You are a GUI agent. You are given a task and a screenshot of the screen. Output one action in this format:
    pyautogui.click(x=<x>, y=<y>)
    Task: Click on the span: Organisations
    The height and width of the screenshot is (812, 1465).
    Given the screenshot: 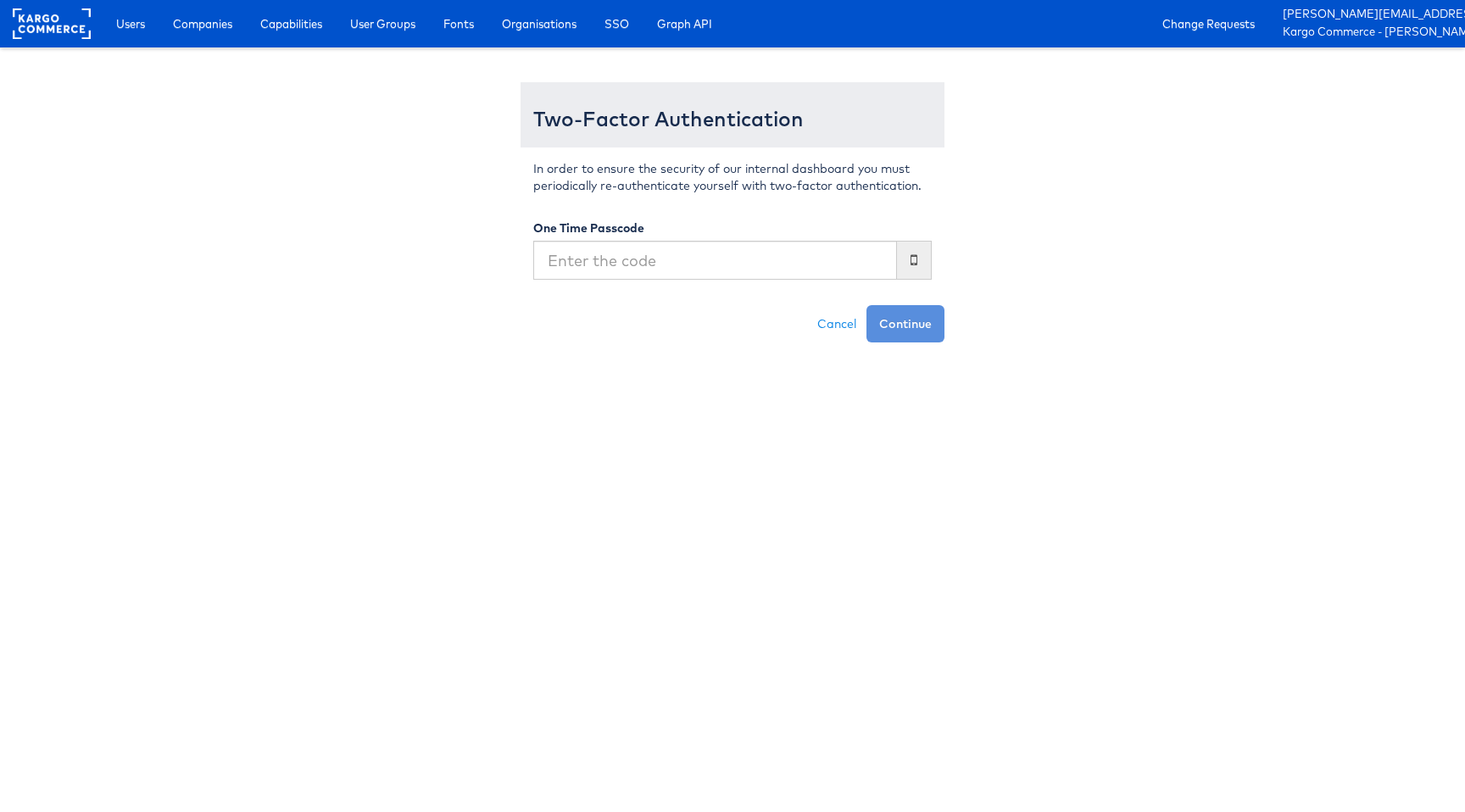 What is the action you would take?
    pyautogui.click(x=539, y=24)
    